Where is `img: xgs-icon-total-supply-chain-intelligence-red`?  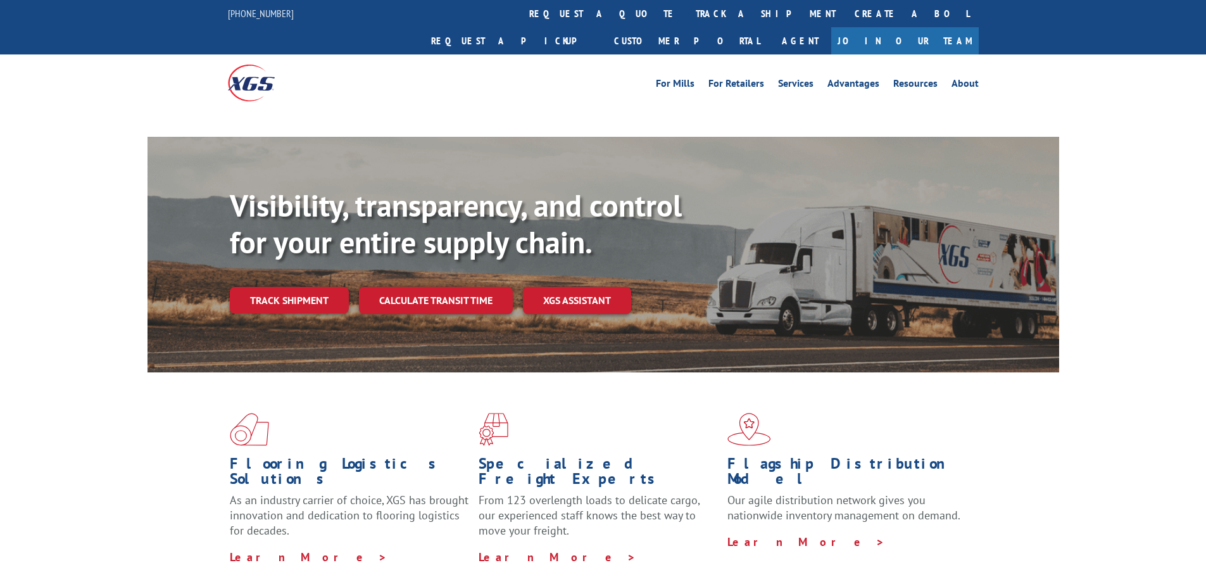
img: xgs-icon-total-supply-chain-intelligence-red is located at coordinates (249, 429).